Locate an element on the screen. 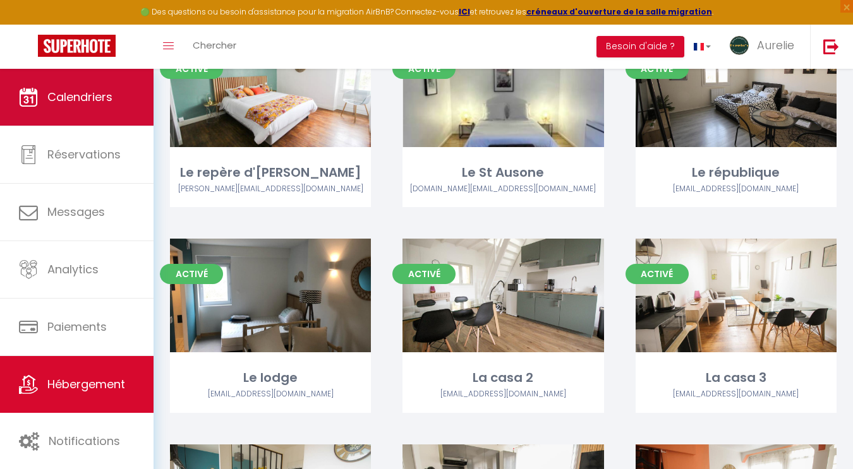 The width and height of the screenshot is (853, 469). span: Calendriers is located at coordinates (80, 97).